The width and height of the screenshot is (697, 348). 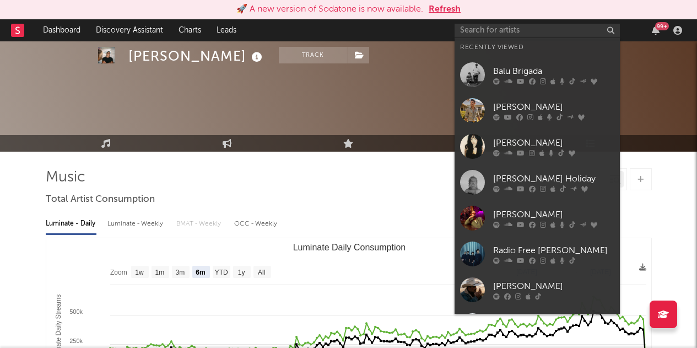 I want to click on text: YTD, so click(x=221, y=272).